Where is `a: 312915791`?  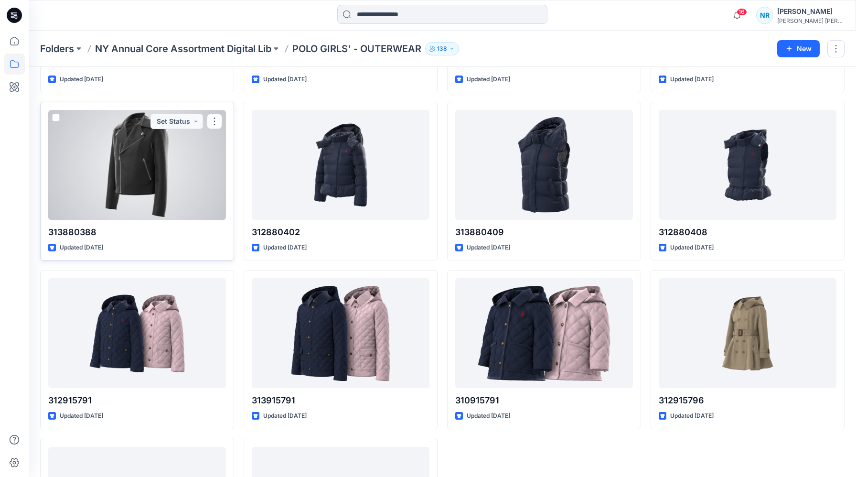 a: 312915791 is located at coordinates (137, 333).